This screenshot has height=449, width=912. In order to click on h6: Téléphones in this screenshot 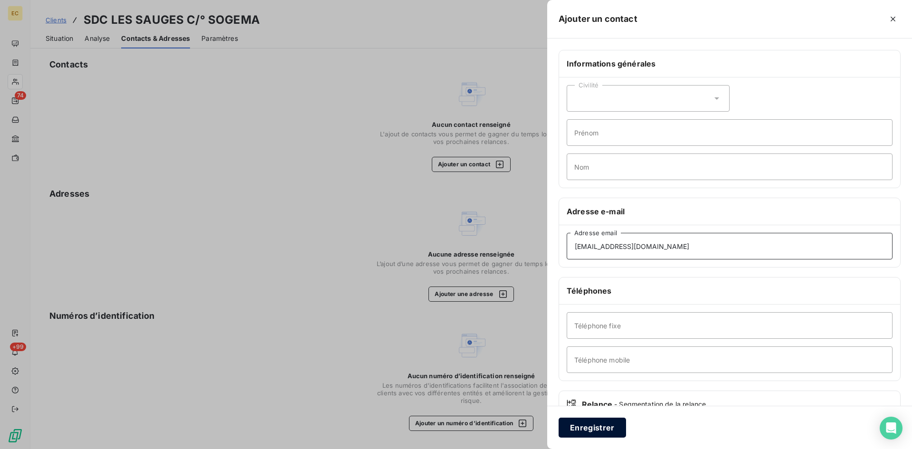, I will do `click(729, 291)`.